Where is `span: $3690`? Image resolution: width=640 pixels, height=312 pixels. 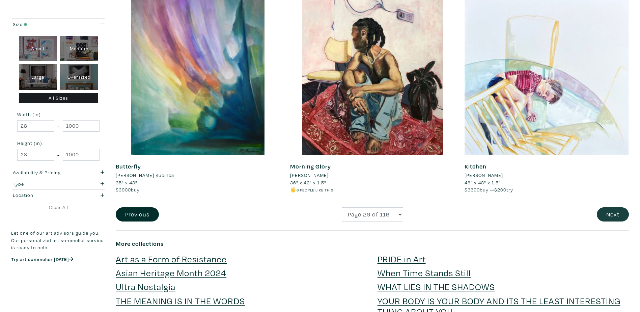 span: $3690 is located at coordinates (472, 189).